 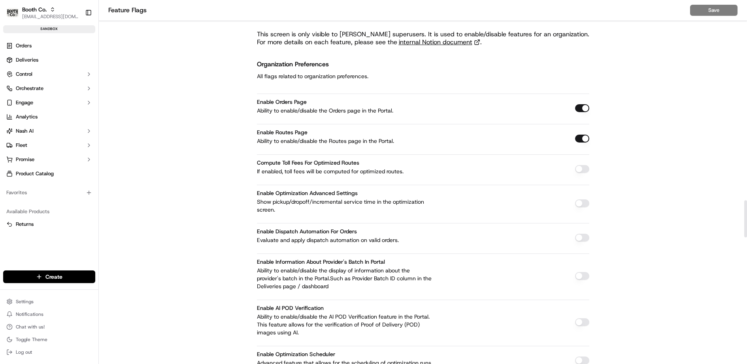 I want to click on label: Compute toll fees for optimized routes, so click(x=308, y=163).